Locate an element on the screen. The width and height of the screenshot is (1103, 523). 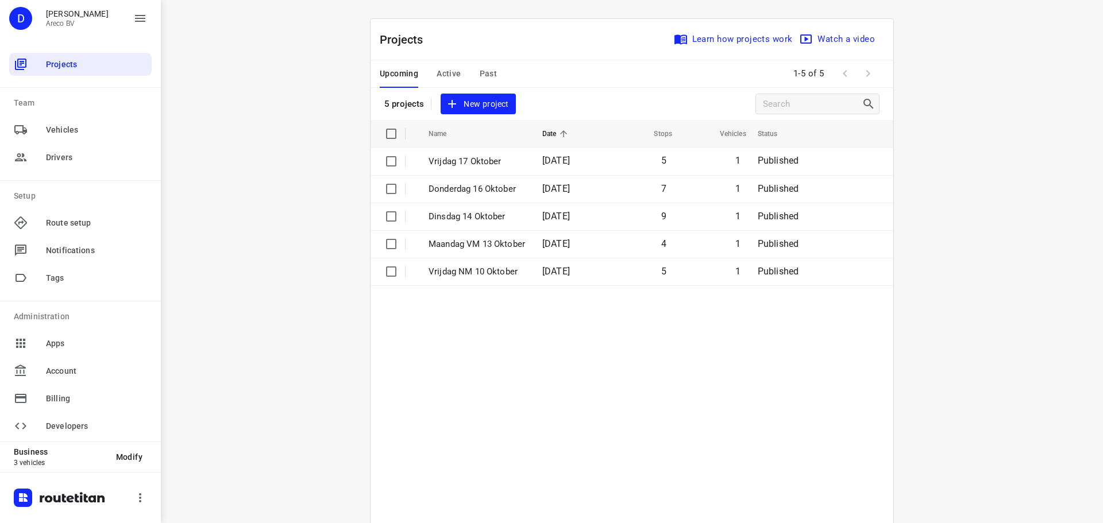
span: Stops is located at coordinates (656, 134).